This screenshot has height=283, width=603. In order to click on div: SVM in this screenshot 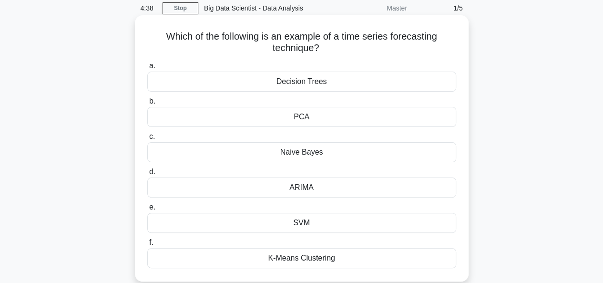, I will do `click(302, 223)`.